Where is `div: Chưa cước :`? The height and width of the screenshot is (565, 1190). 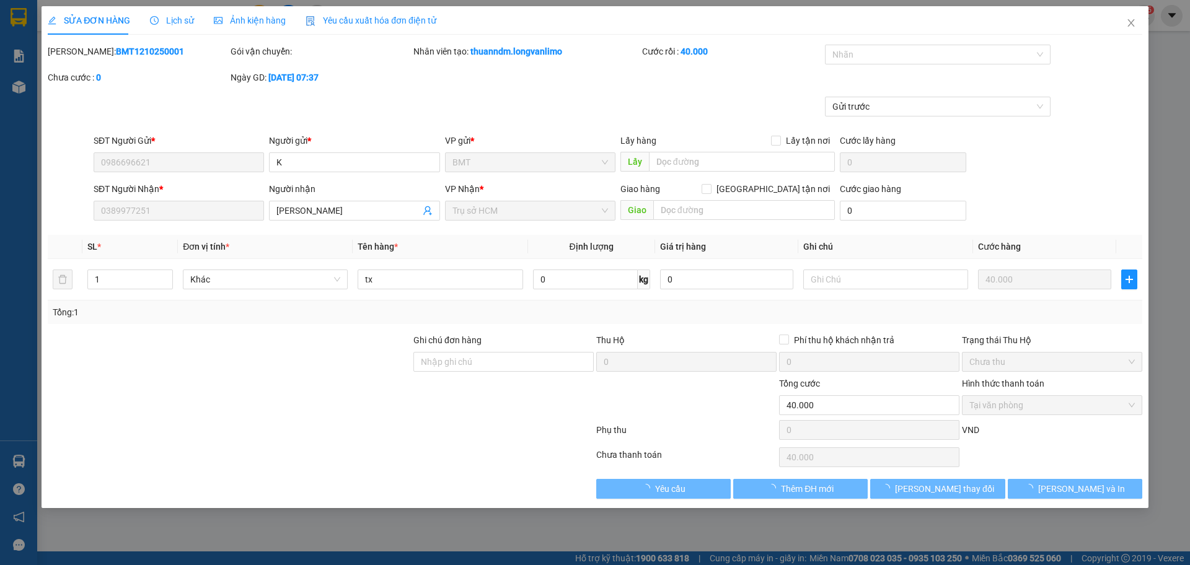 div: Chưa cước : is located at coordinates (138, 77).